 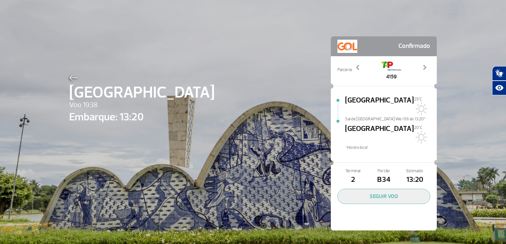 What do you see at coordinates (418, 128) in the screenshot?
I see `span: 20°C` at bounding box center [418, 128].